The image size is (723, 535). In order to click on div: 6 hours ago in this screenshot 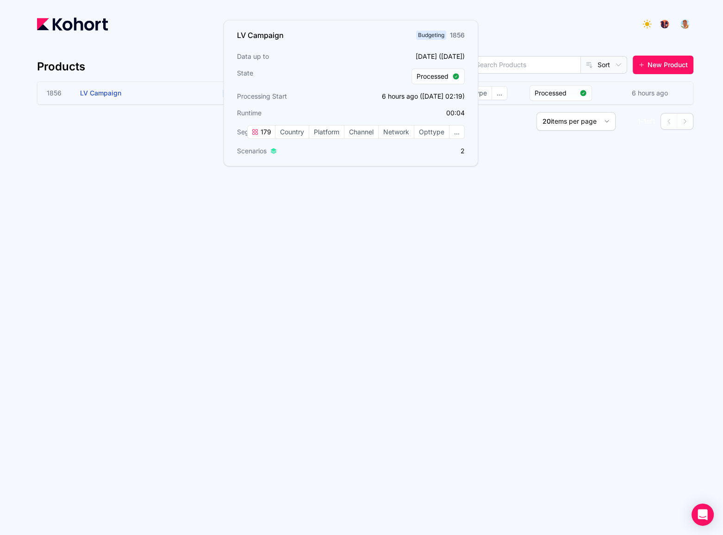, I will do `click(650, 93)`.